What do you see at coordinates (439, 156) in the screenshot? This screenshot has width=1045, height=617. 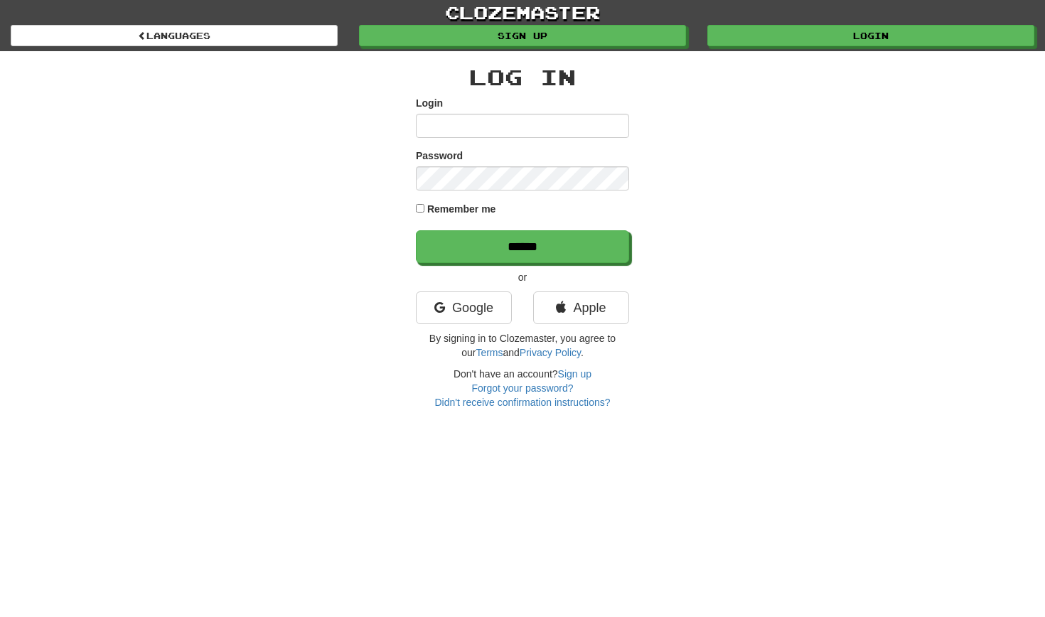 I see `label: Password` at bounding box center [439, 156].